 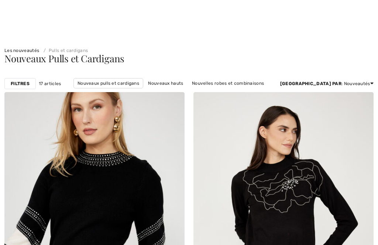 I want to click on a: Les nouveautés, so click(x=22, y=51).